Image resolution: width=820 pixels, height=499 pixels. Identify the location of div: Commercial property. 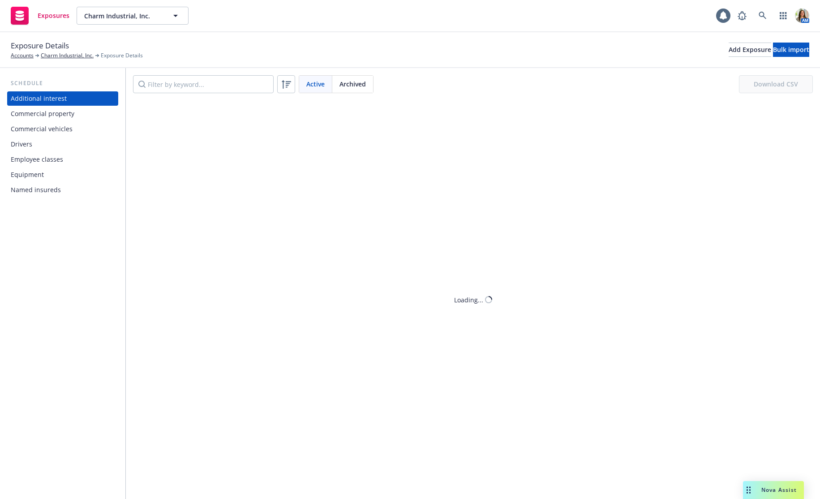
(43, 114).